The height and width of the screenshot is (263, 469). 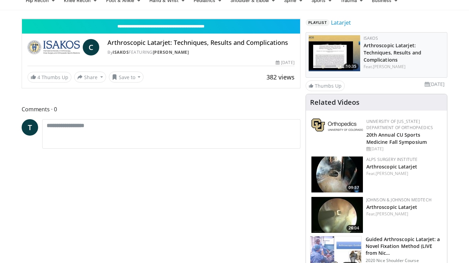 I want to click on span: 10:35, so click(x=351, y=67).